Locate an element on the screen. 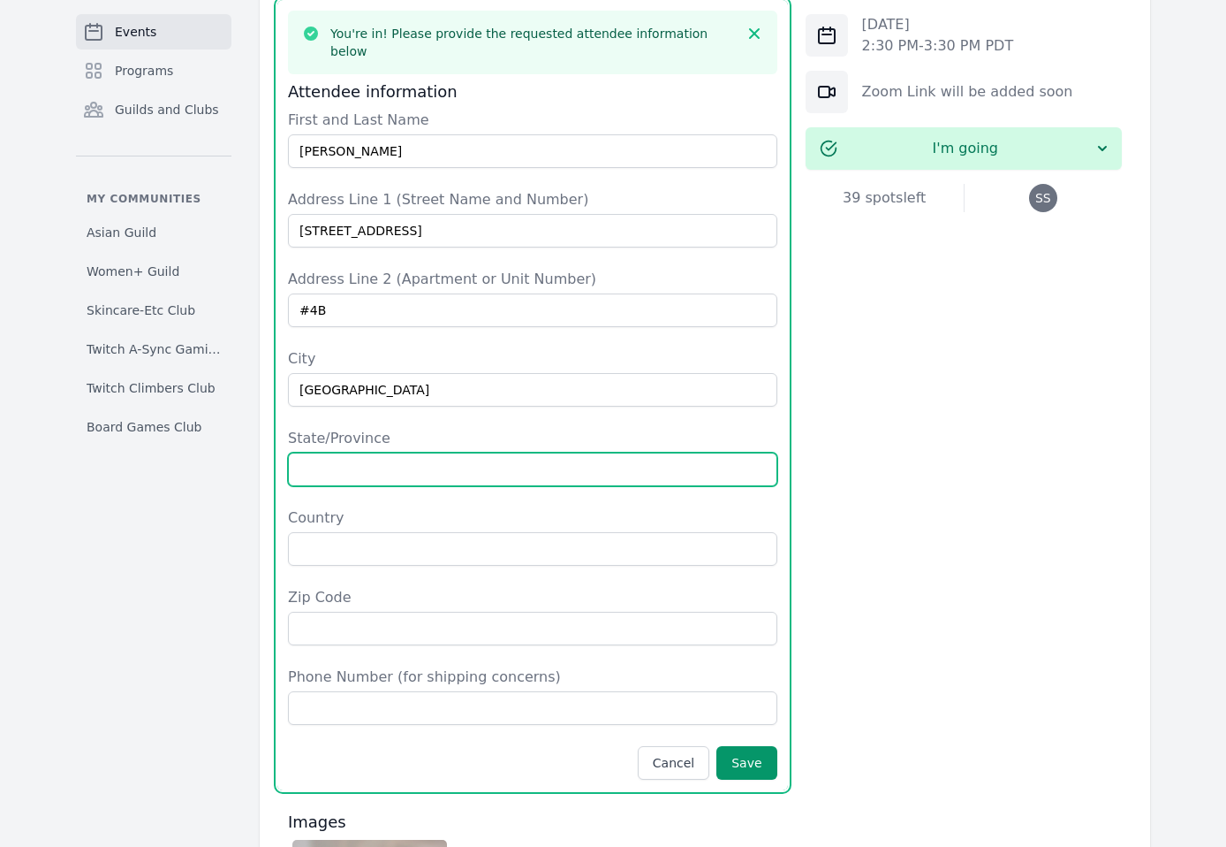 The width and height of the screenshot is (1226, 847). span: Events is located at coordinates (135, 32).